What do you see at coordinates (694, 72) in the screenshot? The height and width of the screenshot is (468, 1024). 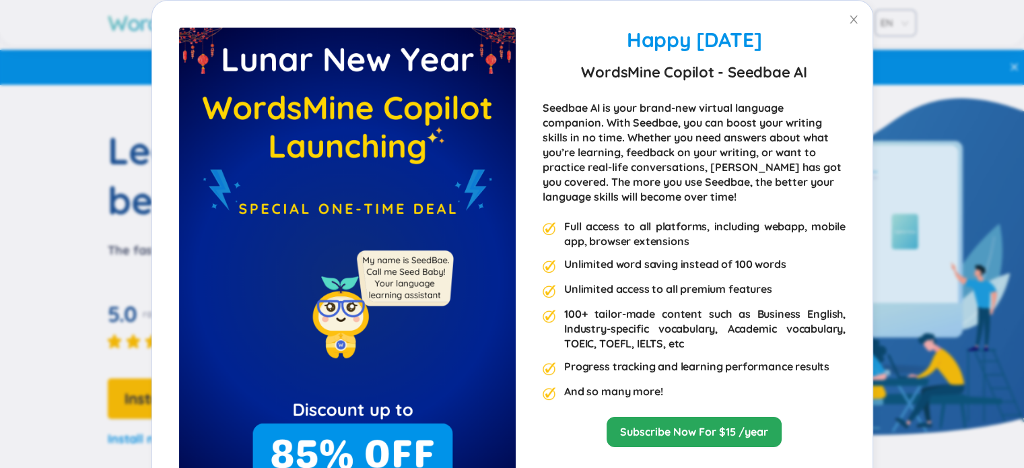 I see `strong: WordsMine Copilot - Seedbae AI` at bounding box center [694, 72].